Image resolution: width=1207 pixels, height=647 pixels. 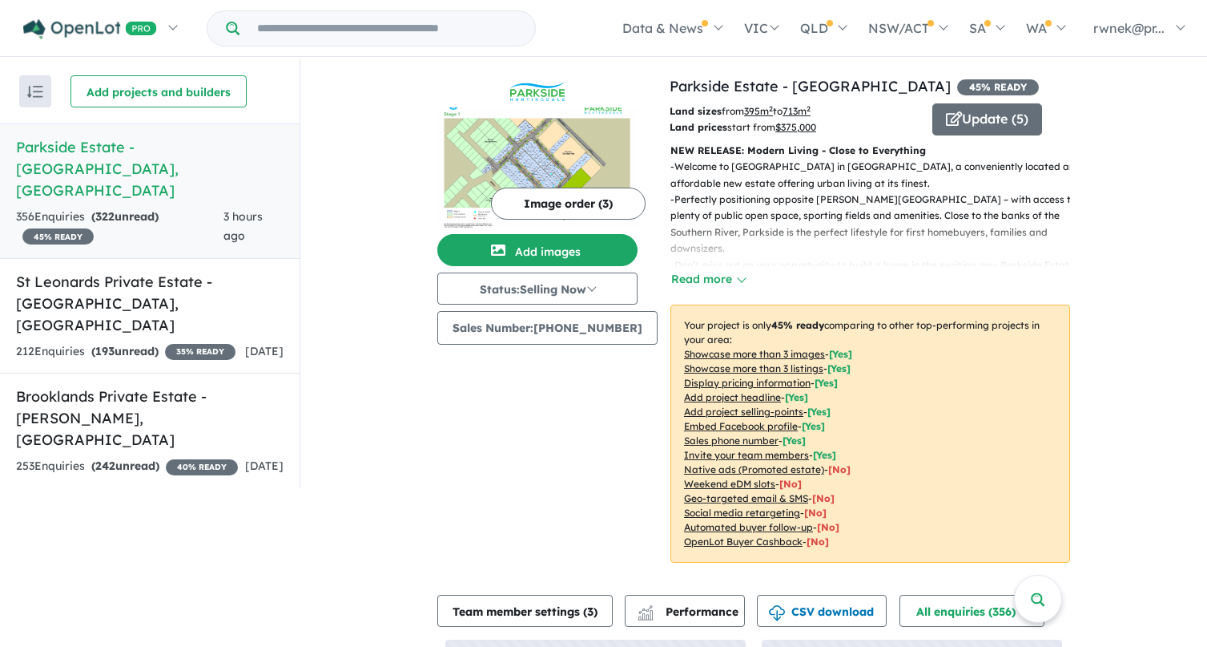 What do you see at coordinates (1129, 28) in the screenshot?
I see `span: rwnek@pr...` at bounding box center [1129, 28].